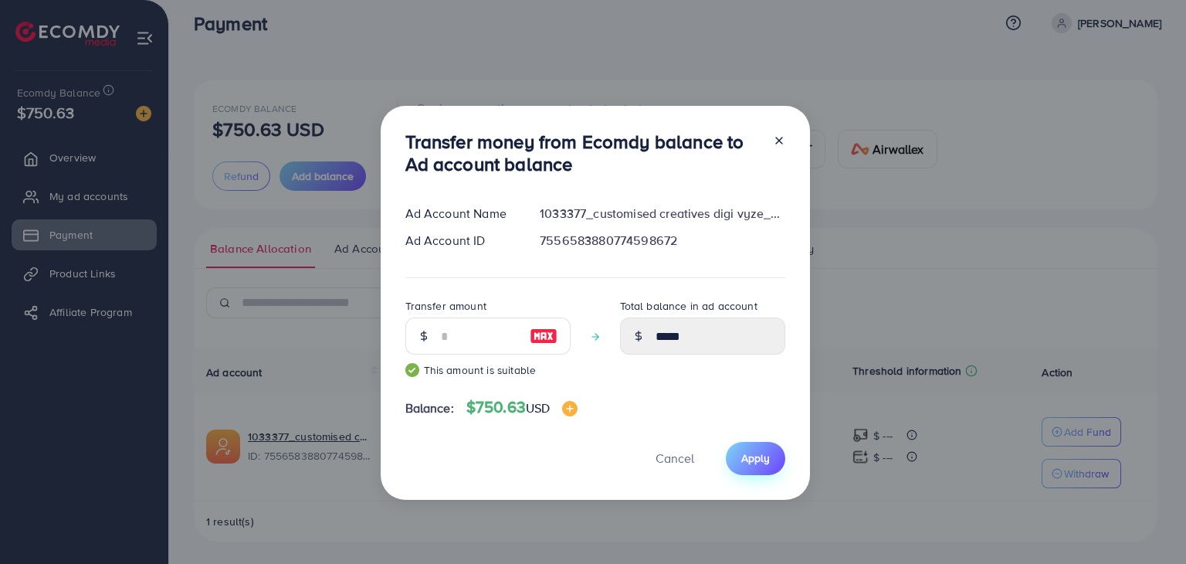 This screenshot has height=564, width=1186. I want to click on h4: $750.63, so click(522, 407).